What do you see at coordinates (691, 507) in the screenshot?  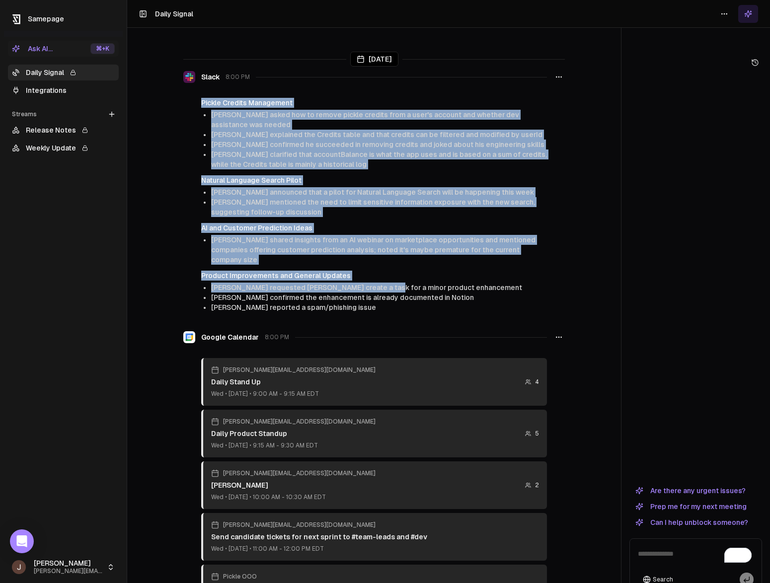 I see `button: Prep me for my next meeting` at bounding box center [691, 507].